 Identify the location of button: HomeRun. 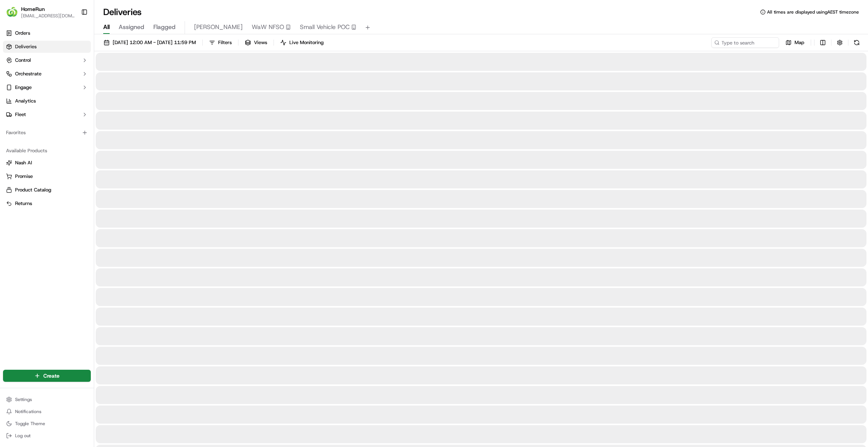
(33, 9).